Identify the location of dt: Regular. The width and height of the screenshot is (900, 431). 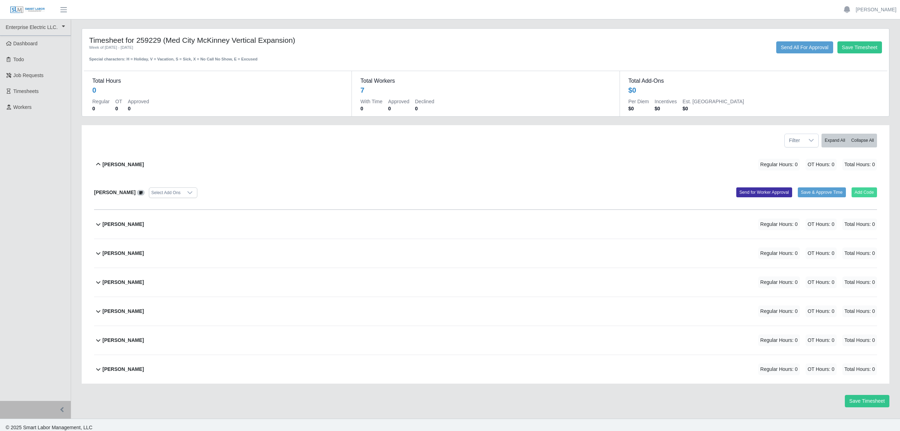
(101, 102).